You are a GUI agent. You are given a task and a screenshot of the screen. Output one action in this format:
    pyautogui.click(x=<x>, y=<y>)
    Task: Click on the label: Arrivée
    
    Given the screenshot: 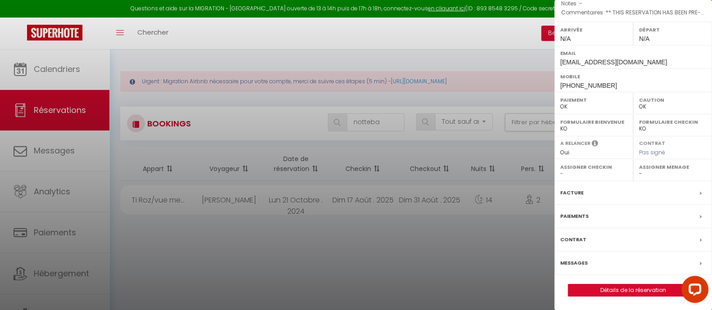 What is the action you would take?
    pyautogui.click(x=593, y=30)
    